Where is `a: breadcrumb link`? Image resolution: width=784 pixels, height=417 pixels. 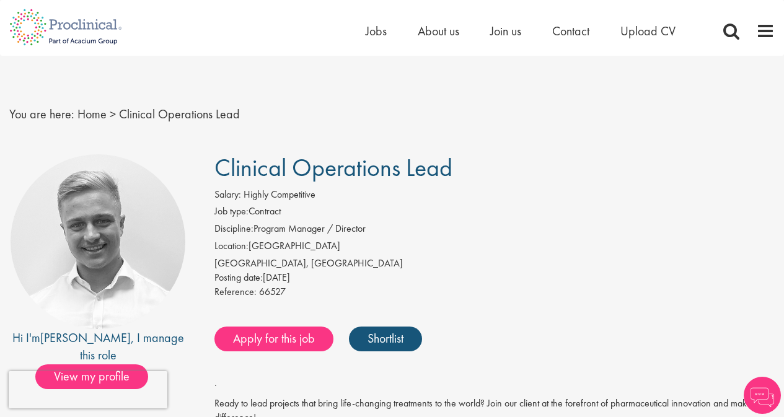 a: breadcrumb link is located at coordinates (92, 114).